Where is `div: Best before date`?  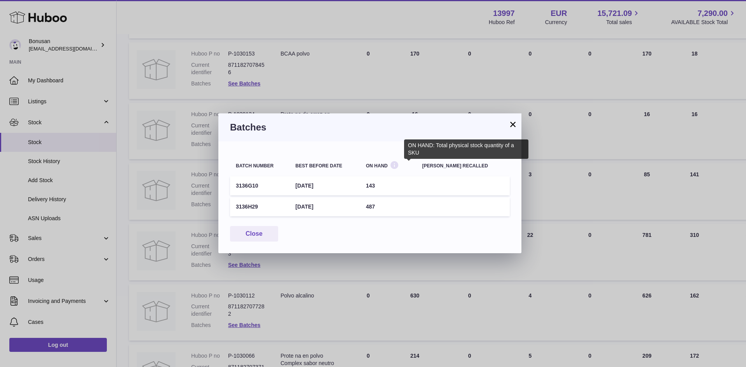 div: Best before date is located at coordinates (324, 166).